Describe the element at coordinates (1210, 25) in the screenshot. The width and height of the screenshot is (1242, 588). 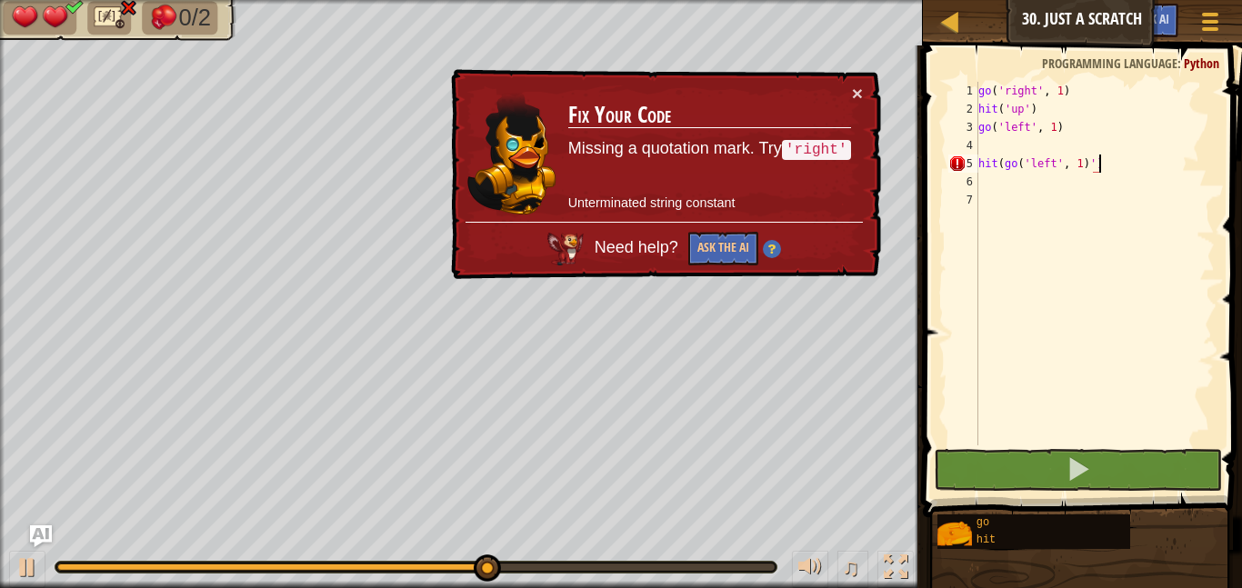
I see `button: Show game menu` at that location.